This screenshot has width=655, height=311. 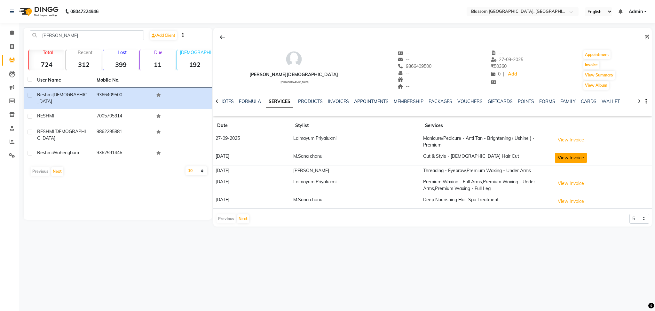 What do you see at coordinates (121, 64) in the screenshot?
I see `strong: 399` at bounding box center [121, 64].